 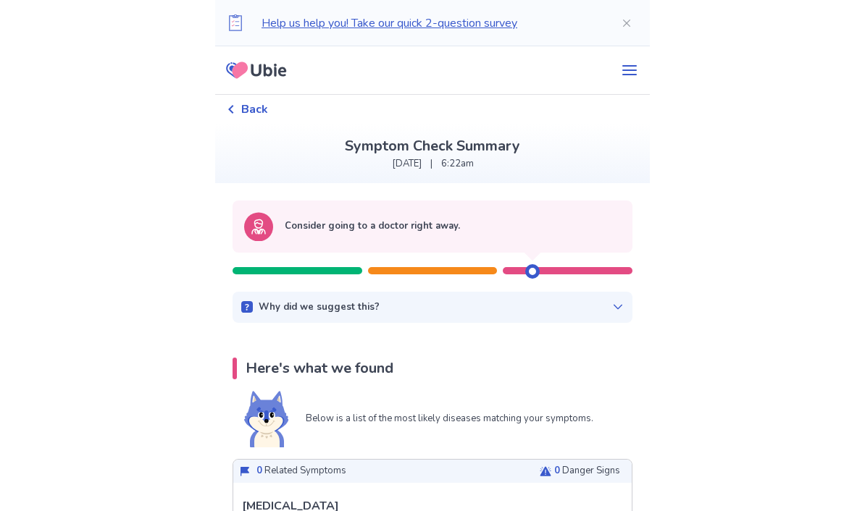 I want to click on button: menu, so click(x=629, y=70).